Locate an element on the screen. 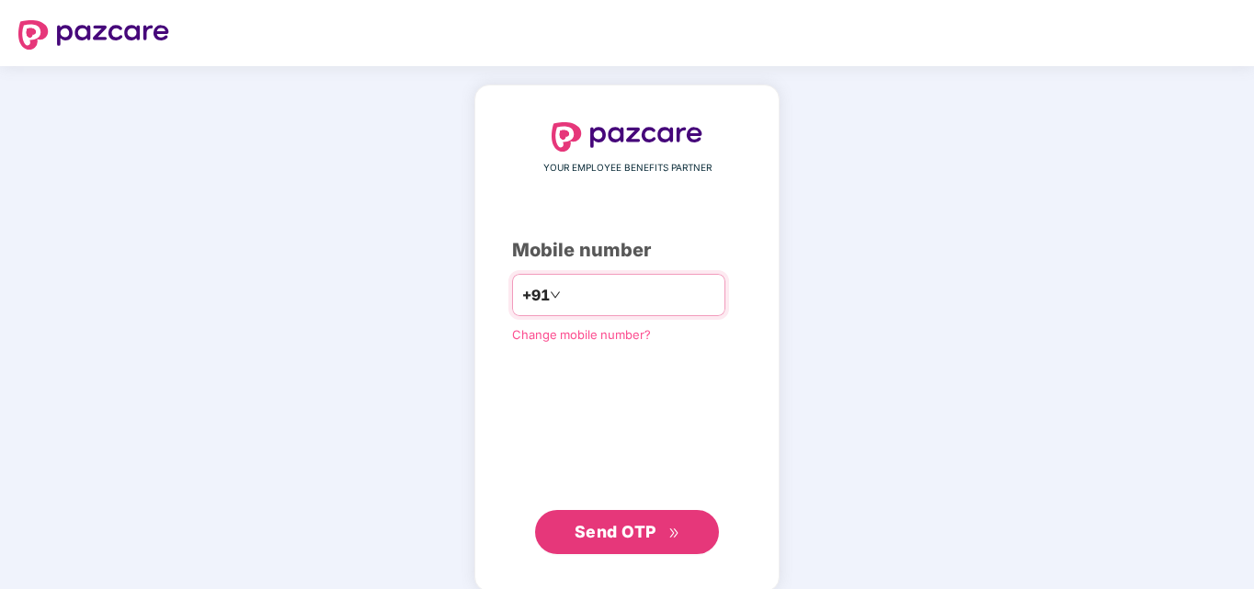 This screenshot has height=589, width=1254. div: Mobile number is located at coordinates (627, 250).